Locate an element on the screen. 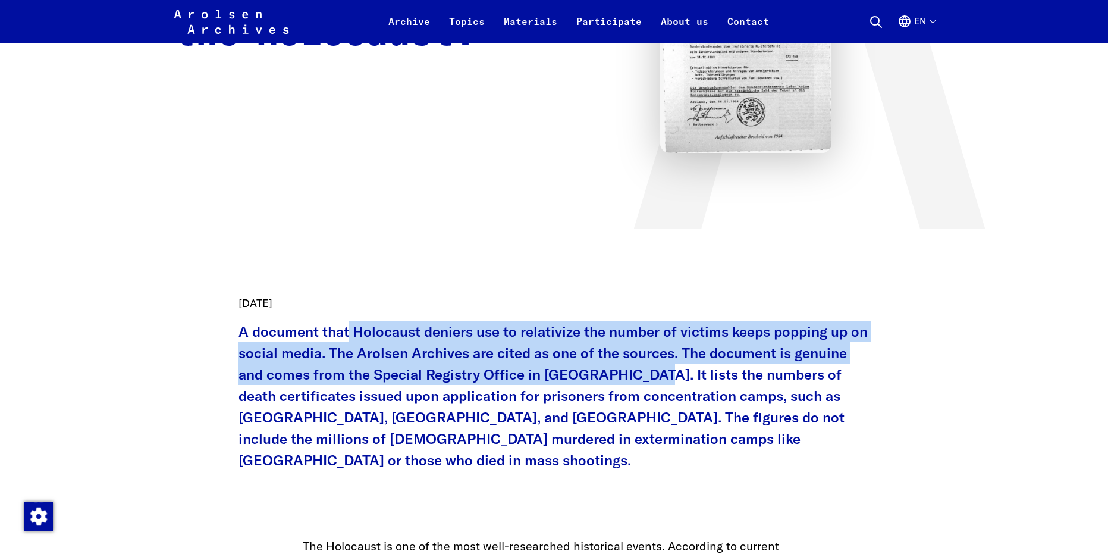 The image size is (1108, 554). nav: Primary is located at coordinates (579, 21).